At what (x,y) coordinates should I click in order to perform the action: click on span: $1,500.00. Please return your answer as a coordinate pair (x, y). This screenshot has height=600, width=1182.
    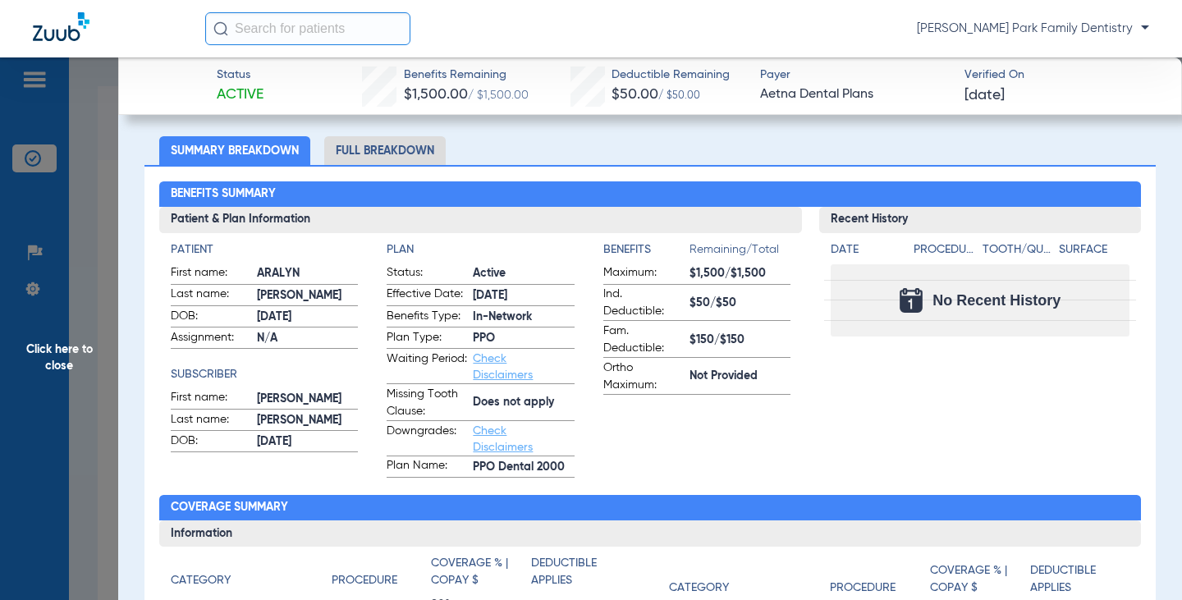
    Looking at the image, I should click on (436, 94).